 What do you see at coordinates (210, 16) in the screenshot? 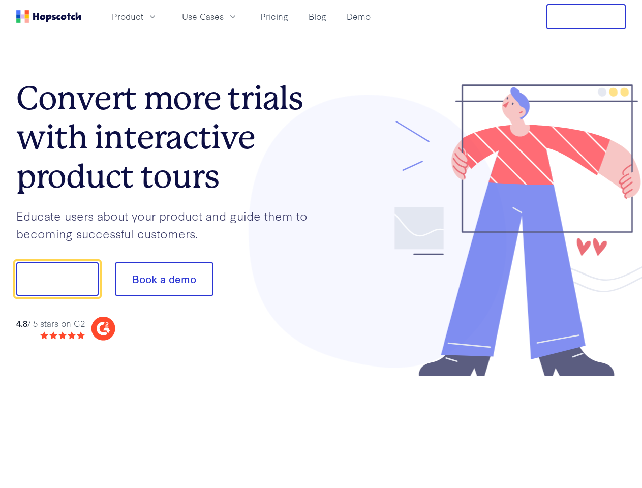
I see `button: Use Cases` at bounding box center [210, 16].